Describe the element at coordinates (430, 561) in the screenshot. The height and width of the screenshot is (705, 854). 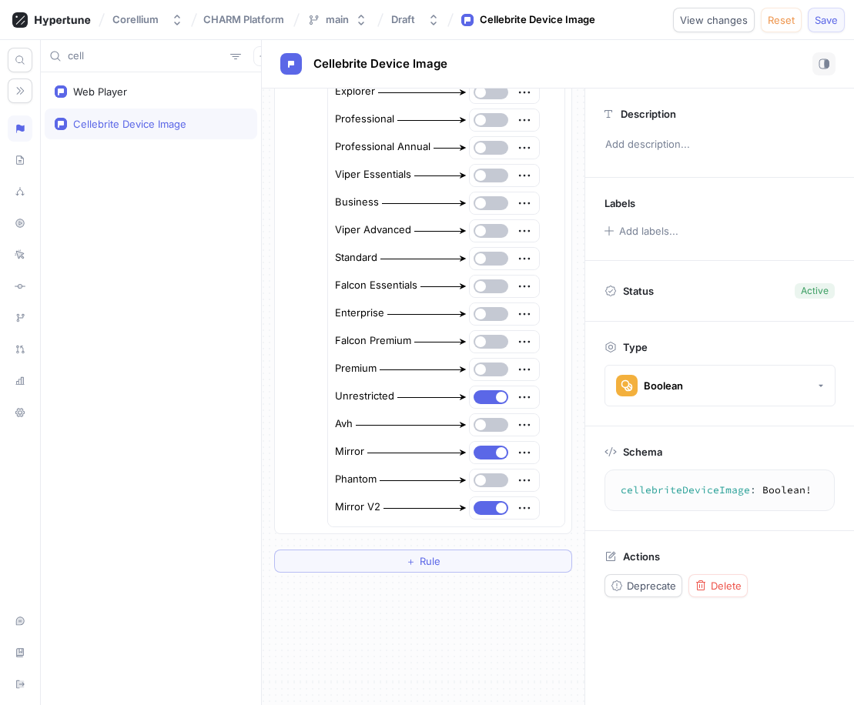
I see `span: Rule` at that location.